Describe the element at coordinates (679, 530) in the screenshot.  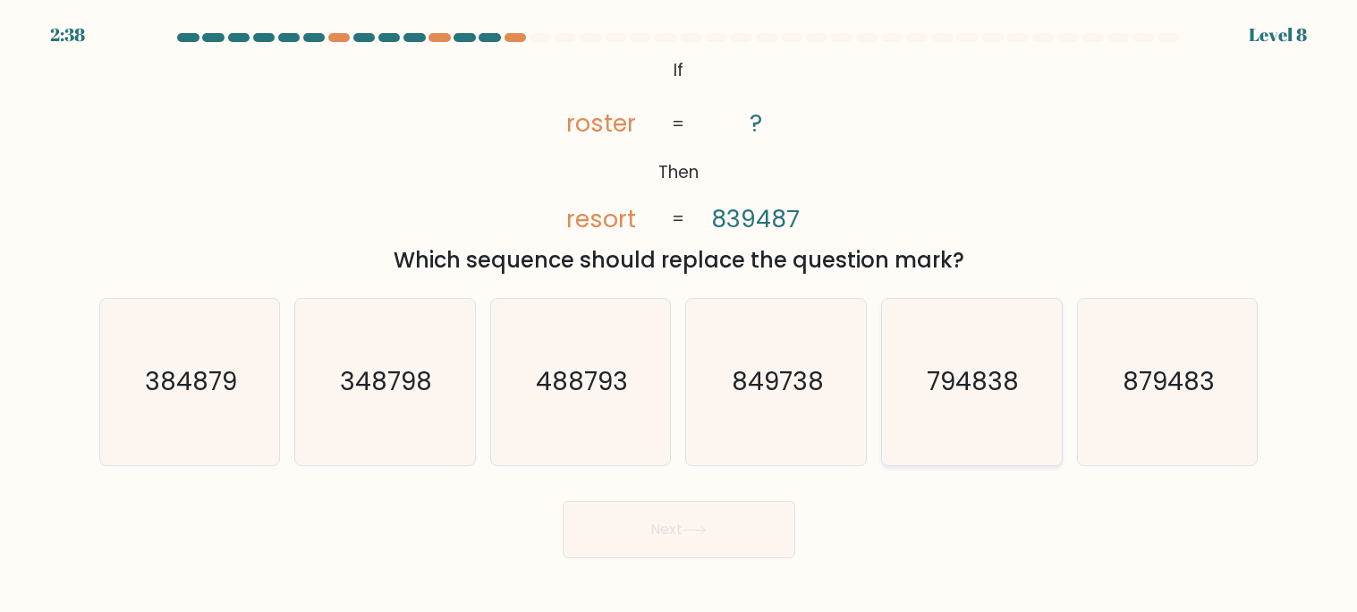
I see `button: Next` at that location.